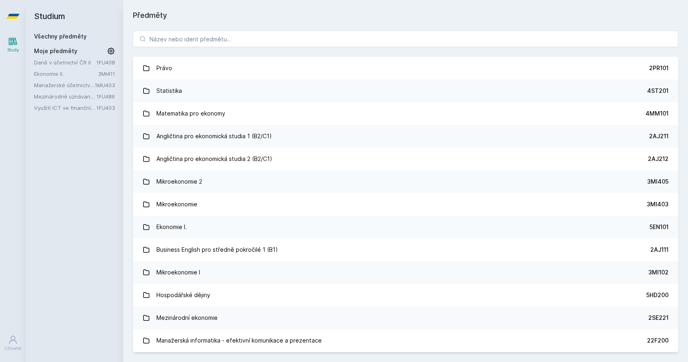 The width and height of the screenshot is (688, 362). I want to click on div: Mikroekonomie 2, so click(179, 182).